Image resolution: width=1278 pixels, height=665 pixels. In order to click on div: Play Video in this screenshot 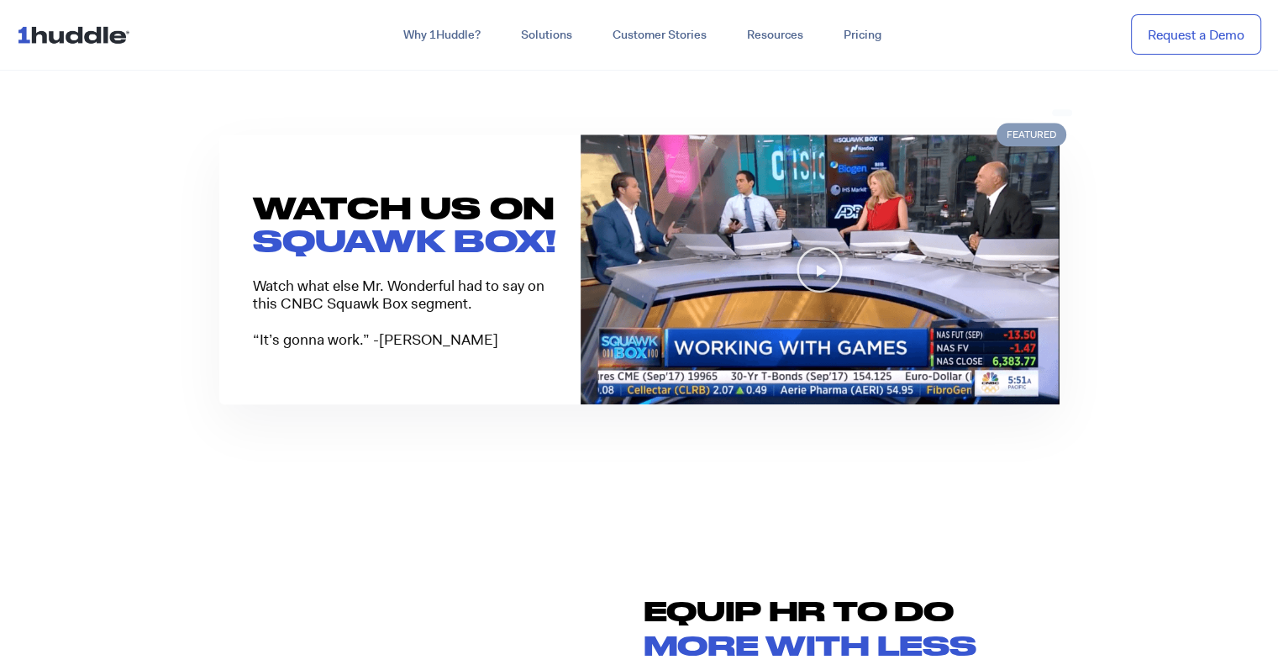, I will do `click(820, 269)`.